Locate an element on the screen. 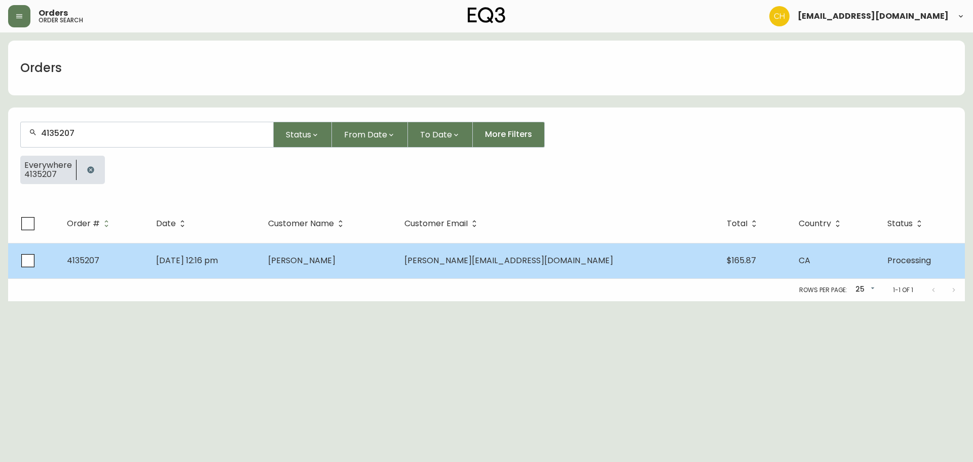 This screenshot has height=462, width=973. div: 25 is located at coordinates (864, 289).